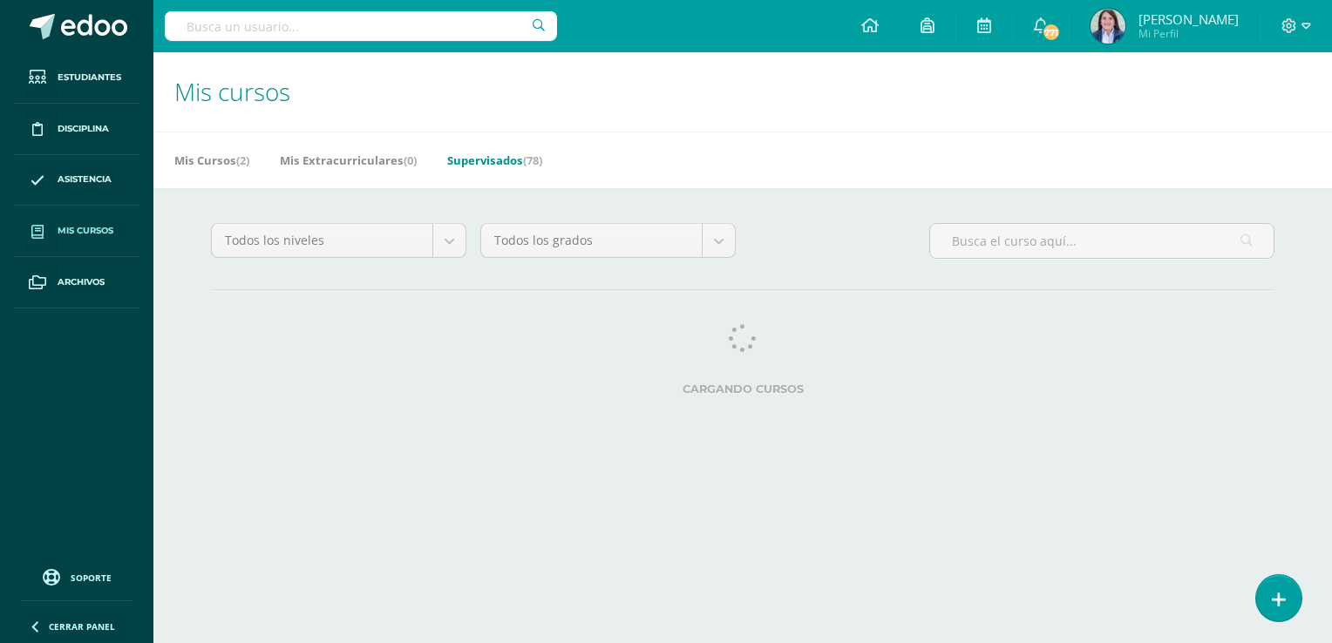 The height and width of the screenshot is (643, 1332). I want to click on span: (2), so click(242, 160).